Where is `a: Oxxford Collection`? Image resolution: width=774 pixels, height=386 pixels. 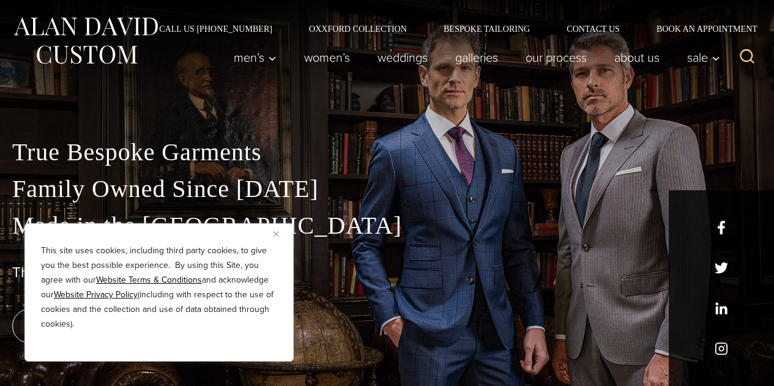
a: Oxxford Collection is located at coordinates (358, 29).